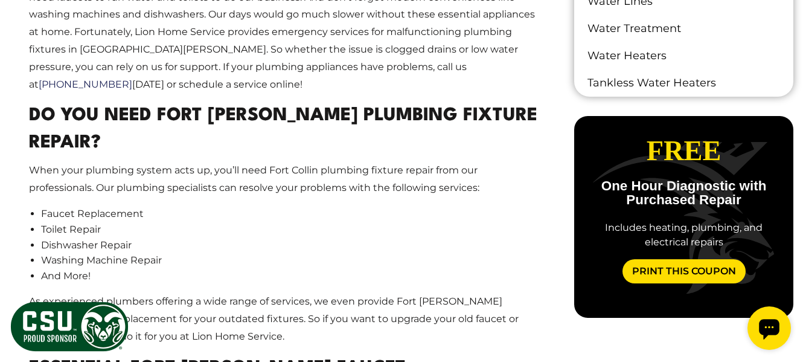 The width and height of the screenshot is (803, 362). What do you see at coordinates (290, 260) in the screenshot?
I see `li: Washing Machine Repair` at bounding box center [290, 260].